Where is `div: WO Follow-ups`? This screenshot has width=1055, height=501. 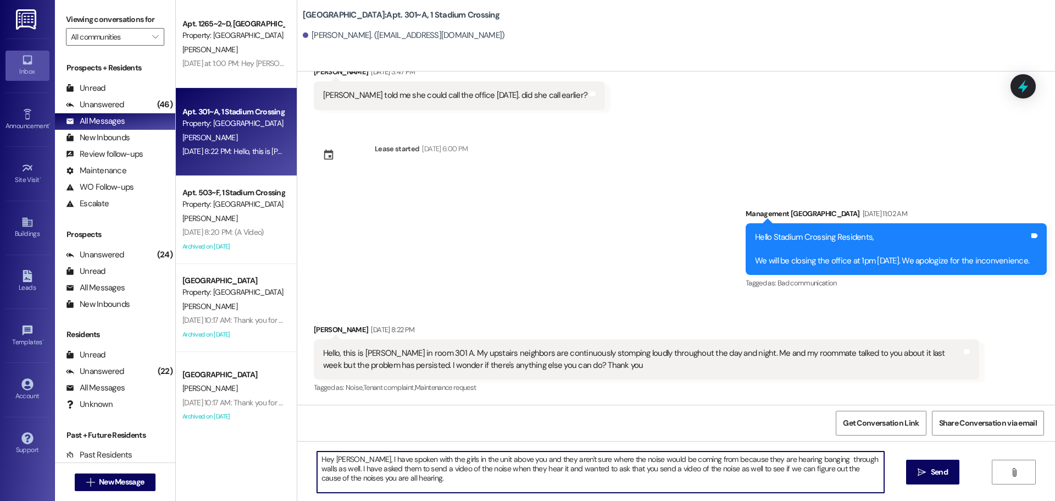
div: WO Follow-ups is located at coordinates (99, 187).